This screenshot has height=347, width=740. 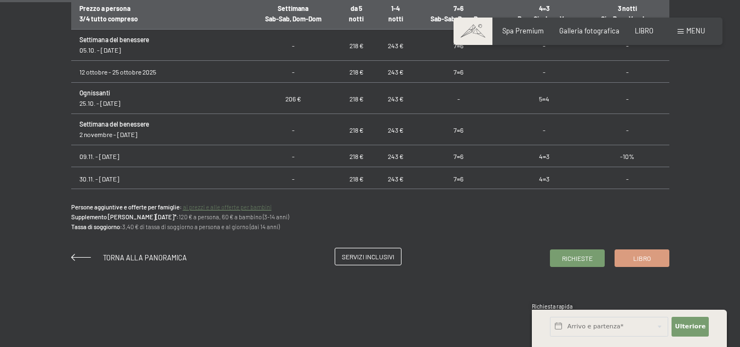 What do you see at coordinates (690, 326) in the screenshot?
I see `font: Ulteriore` at bounding box center [690, 326].